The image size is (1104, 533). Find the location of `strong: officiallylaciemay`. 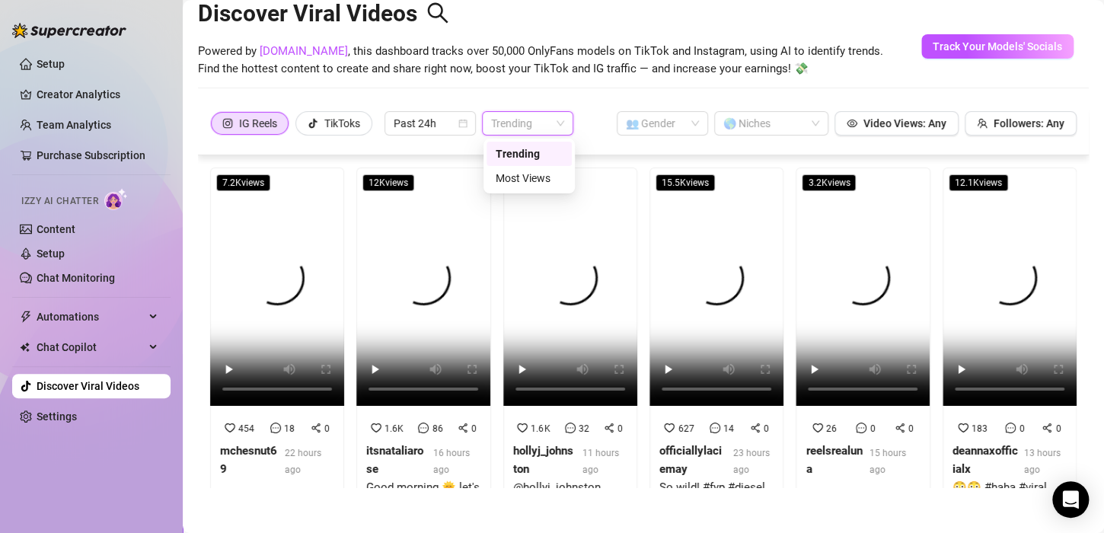

strong: officiallylaciemay is located at coordinates (691, 460).